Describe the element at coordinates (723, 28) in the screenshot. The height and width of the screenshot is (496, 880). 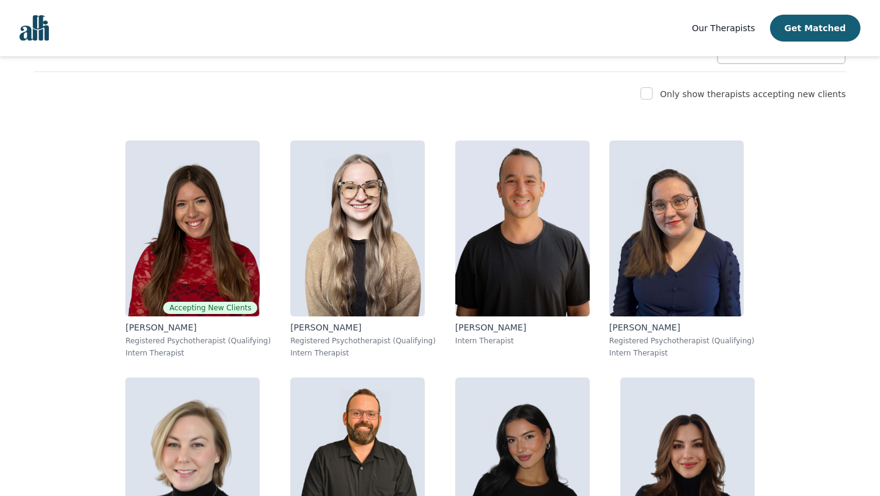
I see `span: Our Therapists` at that location.